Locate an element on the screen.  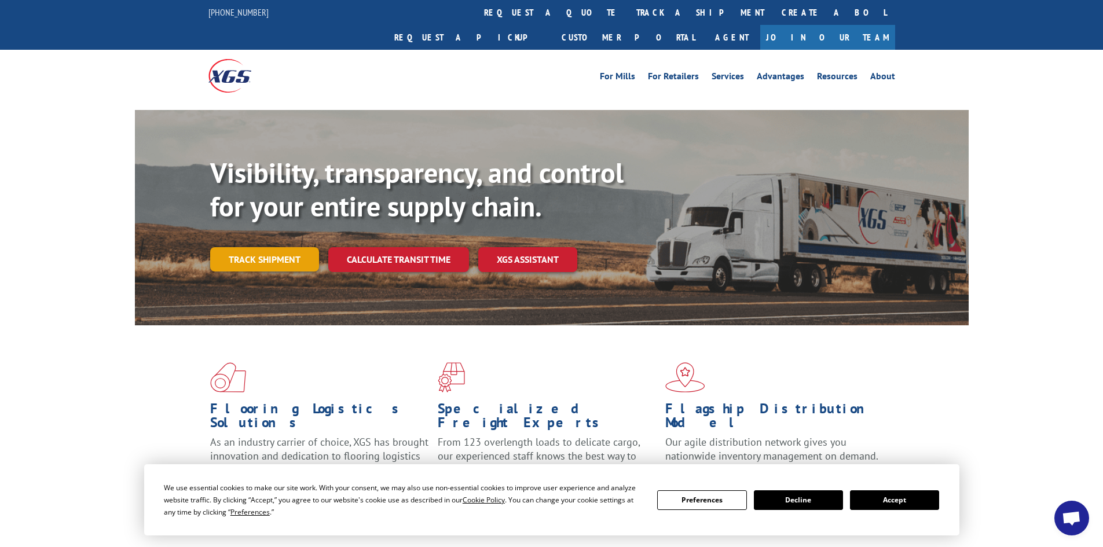
h1: Flagship Distribution Model is located at coordinates (775, 419).